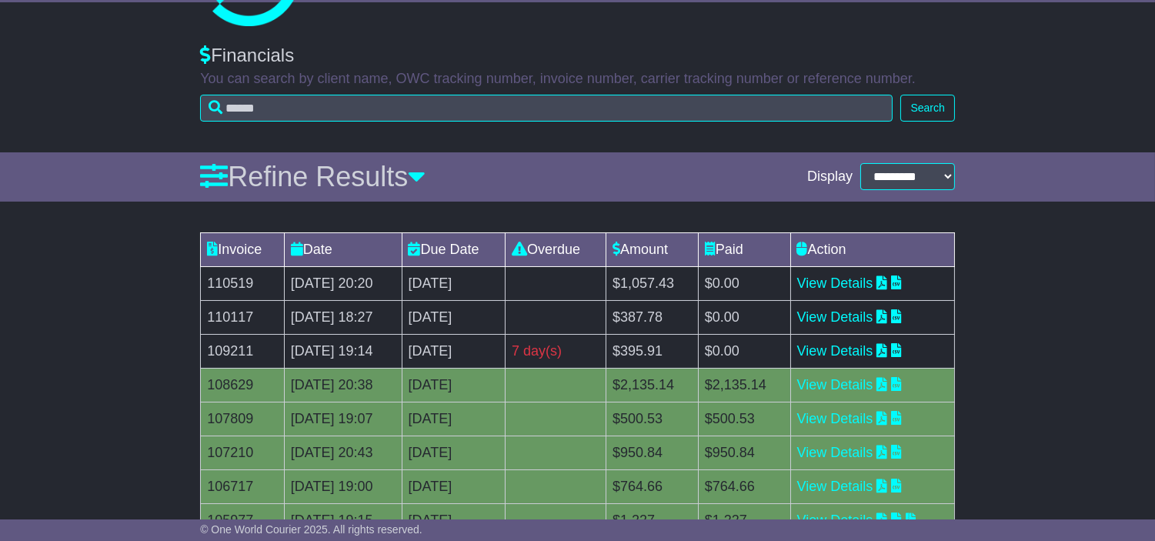  What do you see at coordinates (453, 249) in the screenshot?
I see `td: Due Date` at bounding box center [453, 249].